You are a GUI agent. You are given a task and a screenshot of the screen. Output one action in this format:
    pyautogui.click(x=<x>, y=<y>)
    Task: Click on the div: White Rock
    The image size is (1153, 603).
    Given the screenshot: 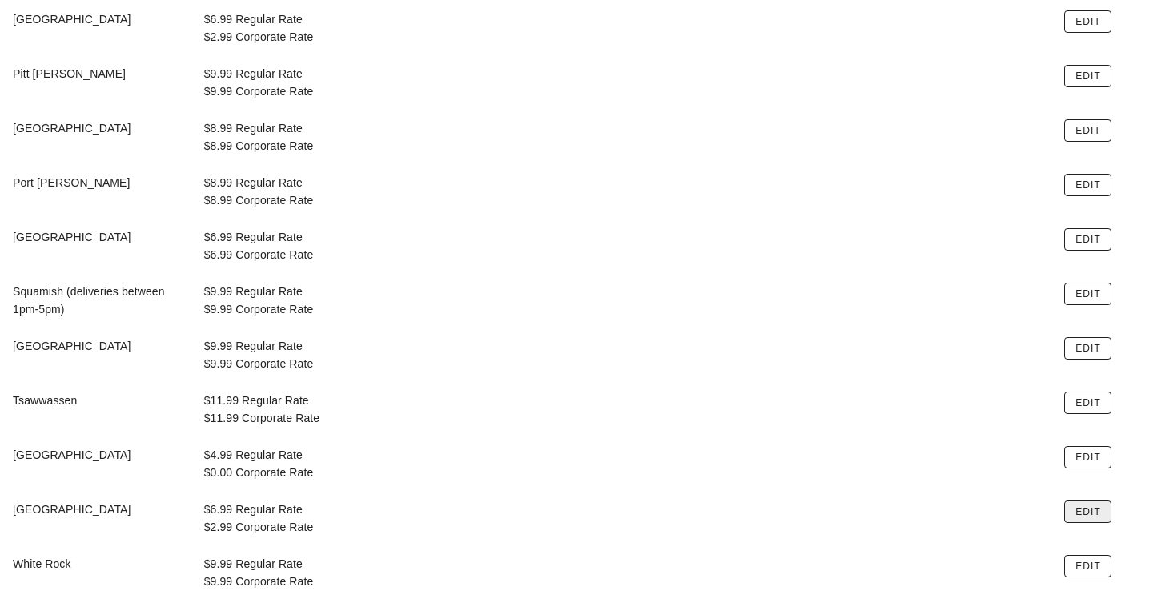 What is the action you would take?
    pyautogui.click(x=98, y=572)
    